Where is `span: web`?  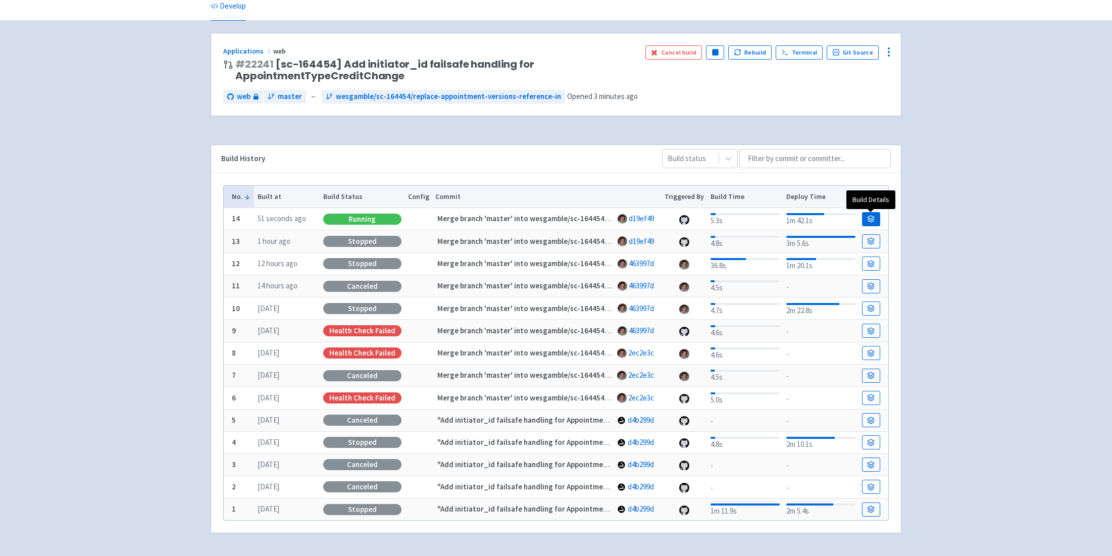
span: web is located at coordinates (243, 96).